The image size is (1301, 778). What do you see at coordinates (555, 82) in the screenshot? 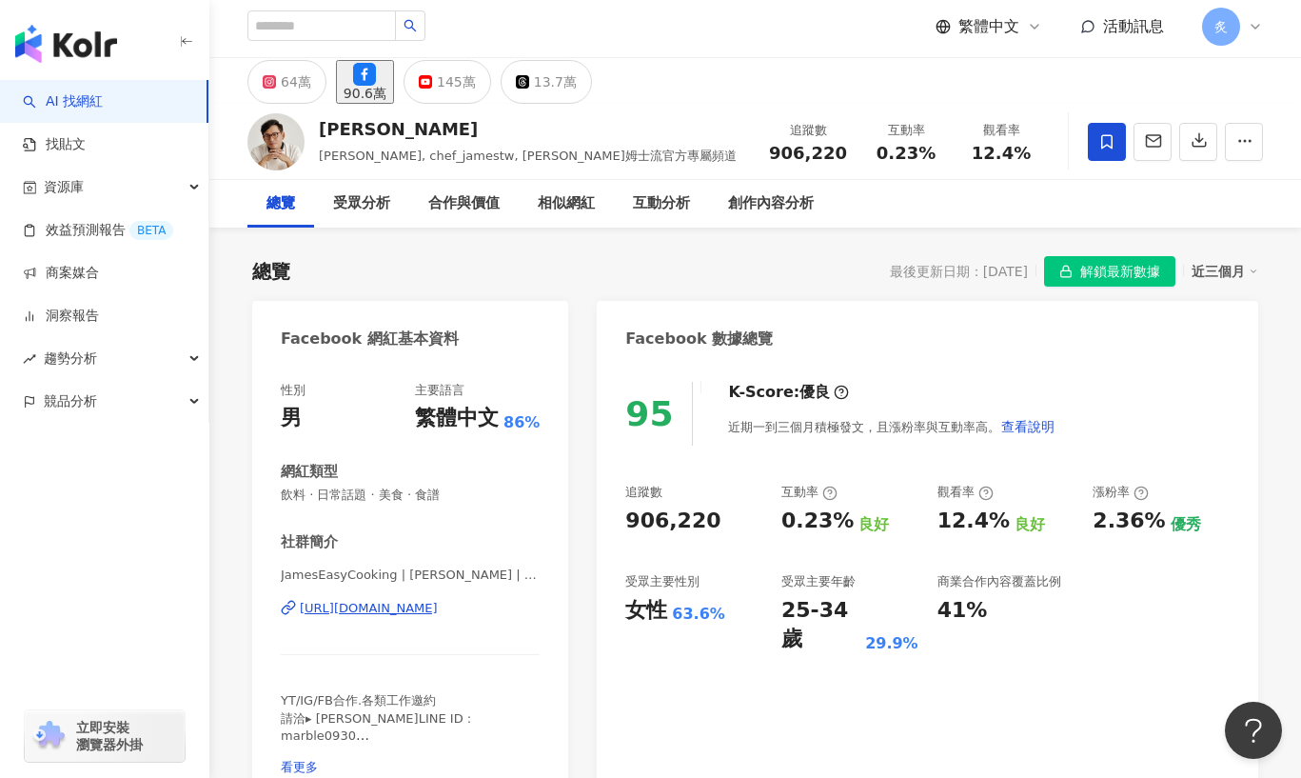
I see `div: 13.7萬` at bounding box center [555, 82].